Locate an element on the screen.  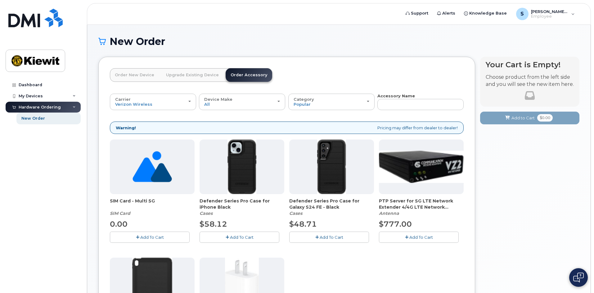
div: PTP Server for 5G LTE Network Extender 4/4G LTE Network Extender 3 is located at coordinates (421, 207).